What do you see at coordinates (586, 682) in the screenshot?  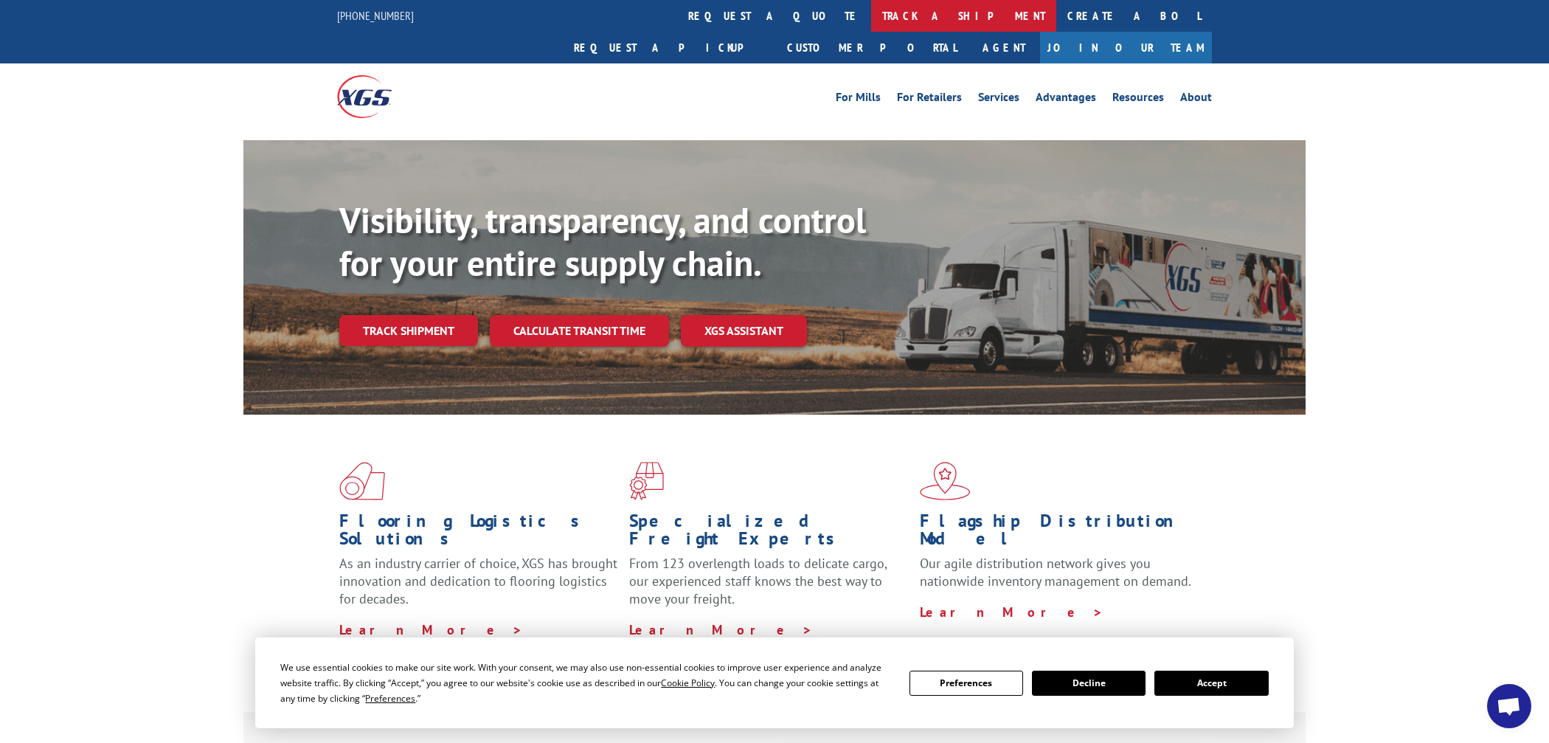 I see `div: We use essential cookies to make our site work. With your consent, we may also use non-essential ...` at bounding box center [586, 682].